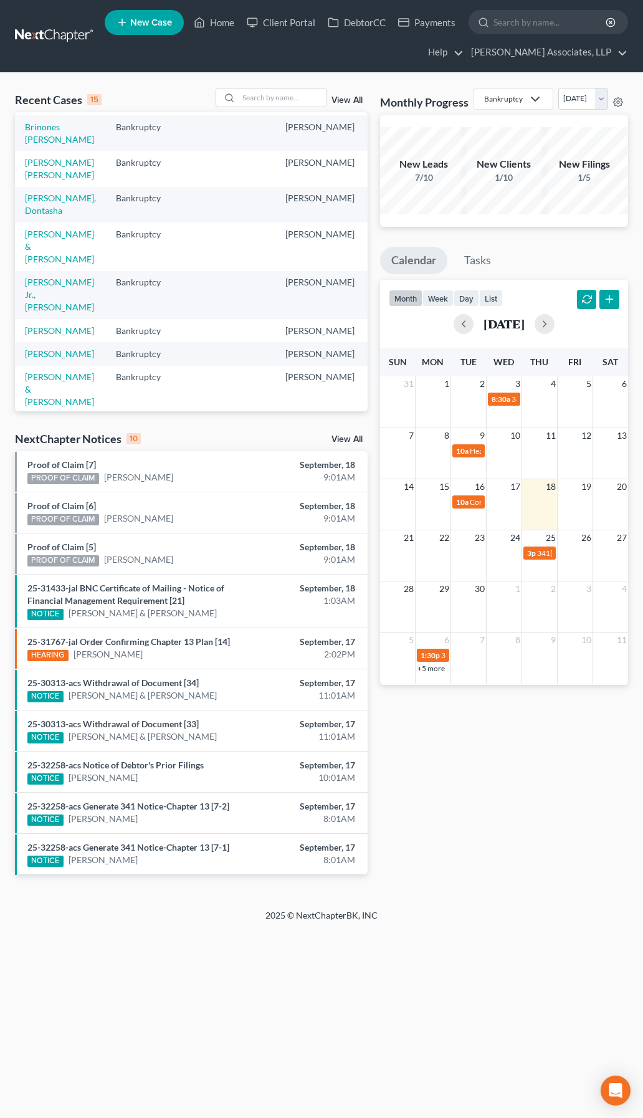 Image resolution: width=643 pixels, height=1118 pixels. I want to click on span: 28, so click(409, 589).